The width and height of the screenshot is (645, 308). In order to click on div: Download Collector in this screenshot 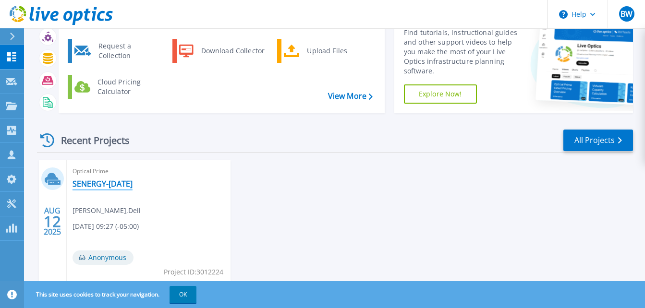, I will do `click(232, 51)`.